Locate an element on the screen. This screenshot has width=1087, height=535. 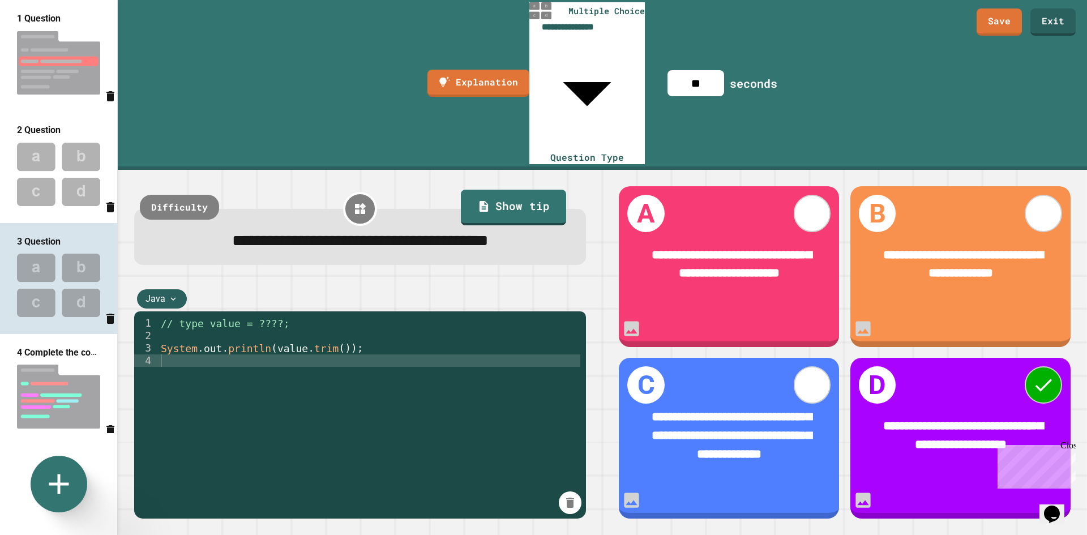
div: 1 is located at coordinates (146, 323).